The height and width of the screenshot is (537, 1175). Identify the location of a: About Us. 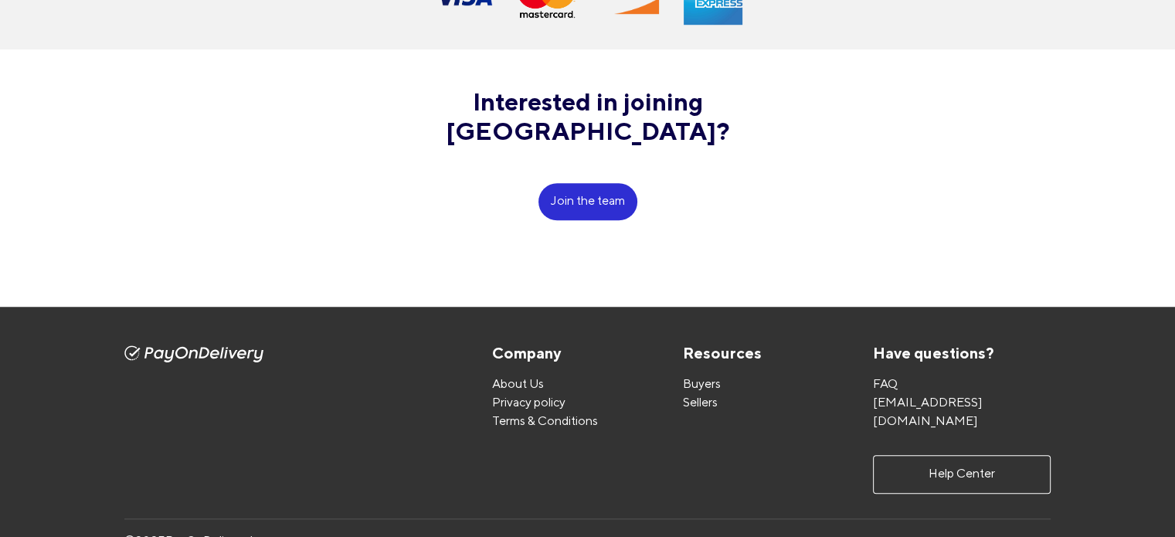
(518, 383).